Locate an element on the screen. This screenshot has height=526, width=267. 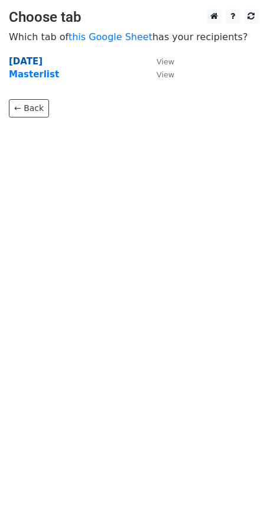
h3: Choose tab is located at coordinates (134, 17).